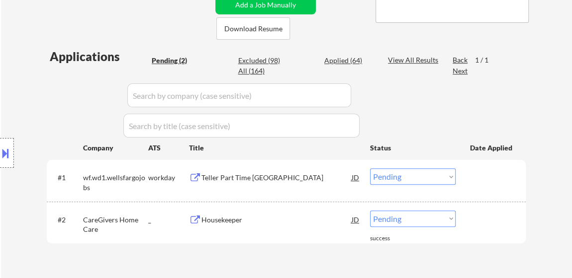 The image size is (572, 278). I want to click on button: Download Resume, so click(253, 28).